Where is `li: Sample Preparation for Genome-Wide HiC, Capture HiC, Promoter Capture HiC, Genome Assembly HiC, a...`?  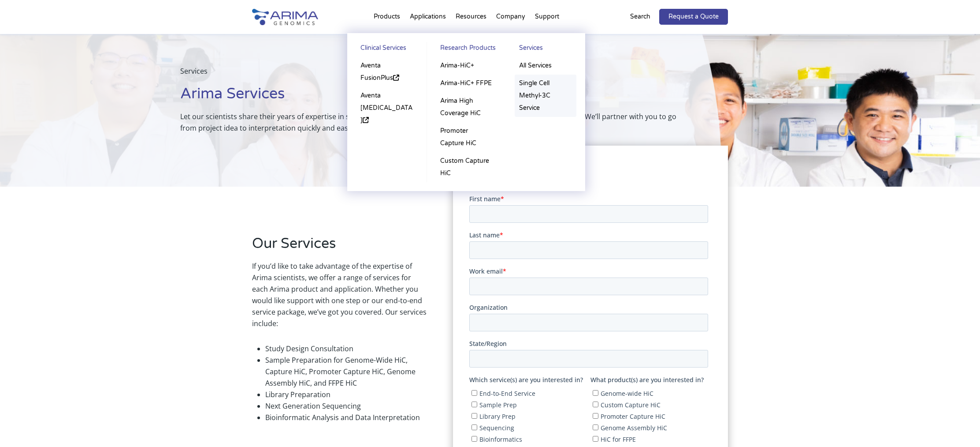
li: Sample Preparation for Genome-Wide HiC, Capture HiC, Promoter Capture HiC, Genome Assembly HiC, a... is located at coordinates (346, 371).